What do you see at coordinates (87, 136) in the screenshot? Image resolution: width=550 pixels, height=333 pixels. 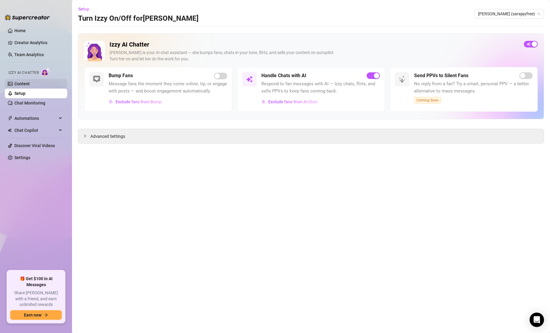 I see `div: collapsed` at bounding box center [87, 136].